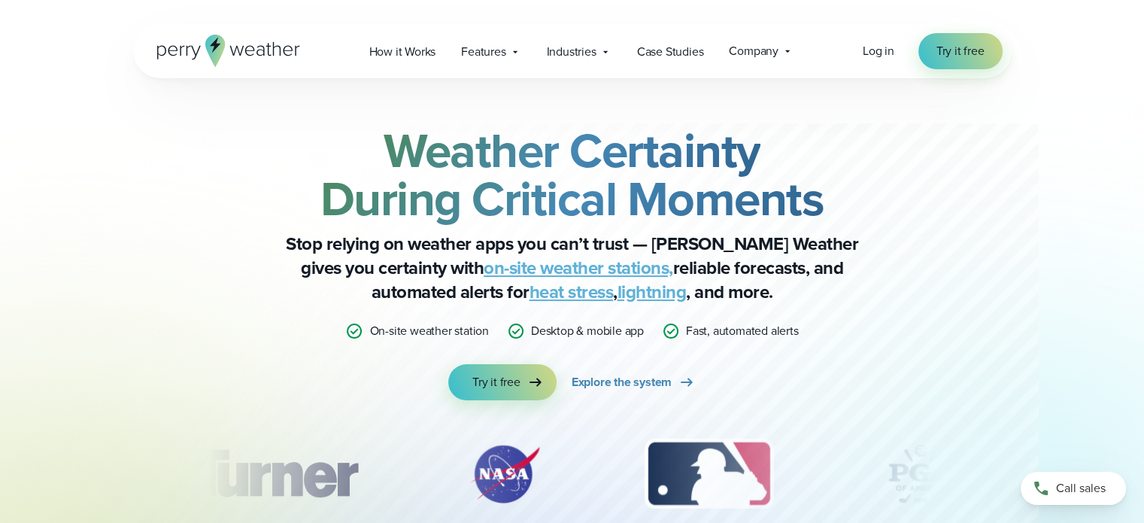 Image resolution: width=1144 pixels, height=523 pixels. Describe the element at coordinates (402, 51) in the screenshot. I see `a: How it Works` at that location.